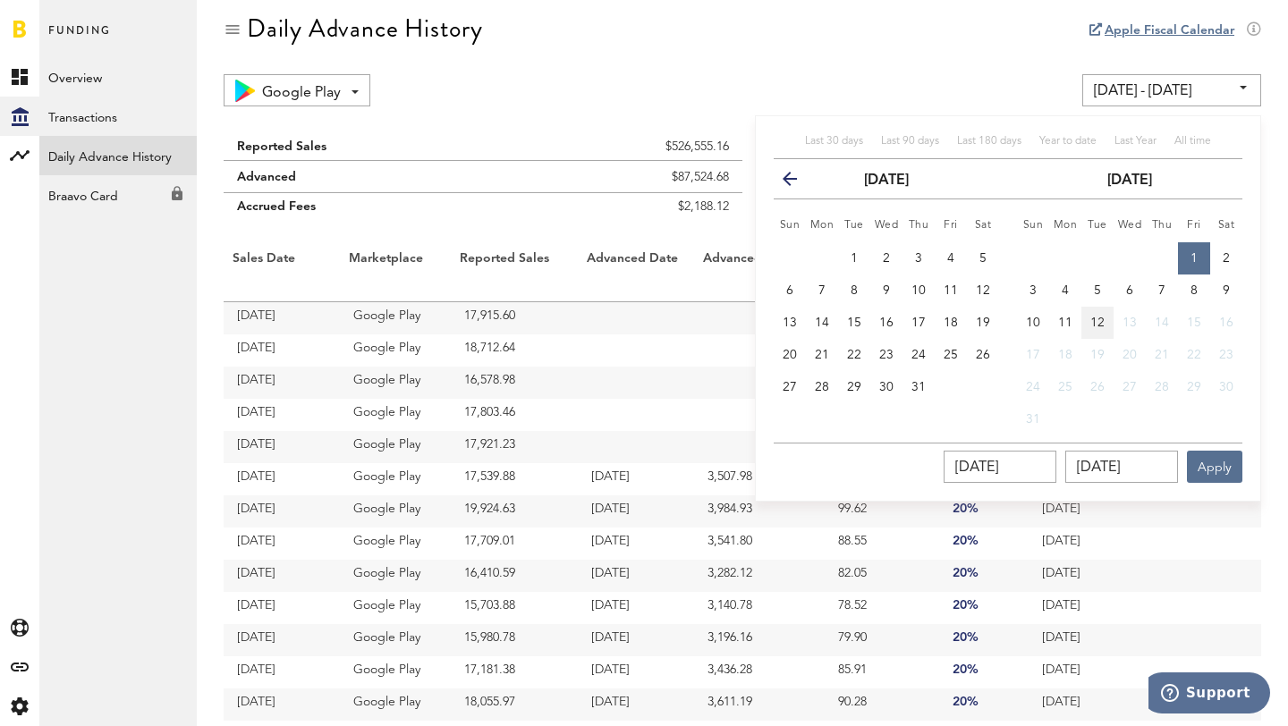 This screenshot has width=1288, height=726. I want to click on button: 29, so click(854, 387).